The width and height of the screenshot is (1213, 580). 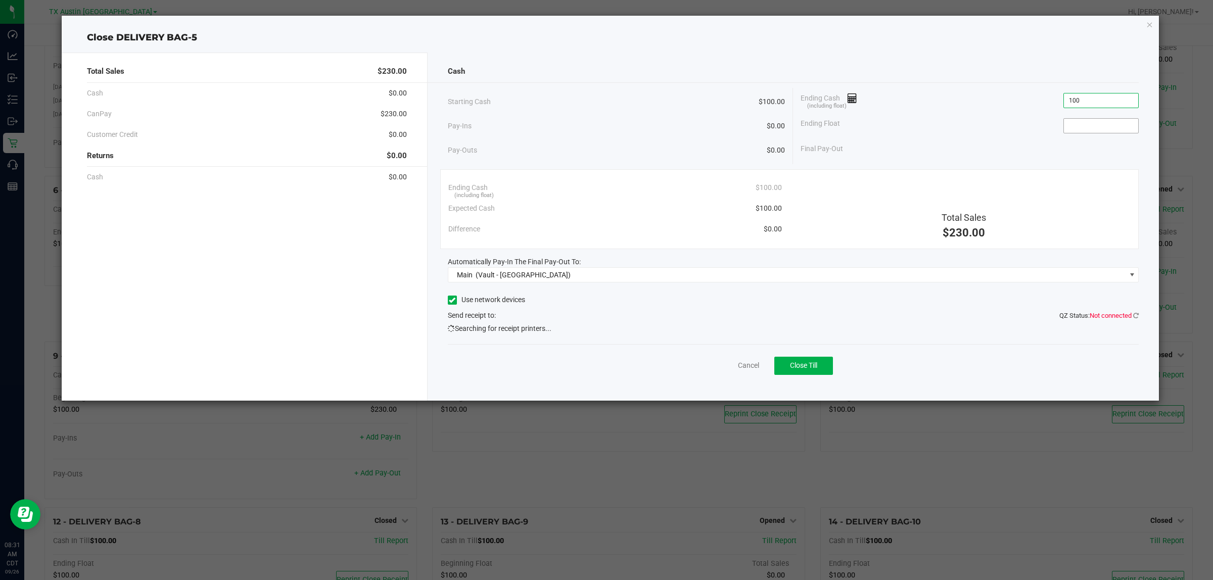 I want to click on span: Pay-Outs, so click(x=462, y=150).